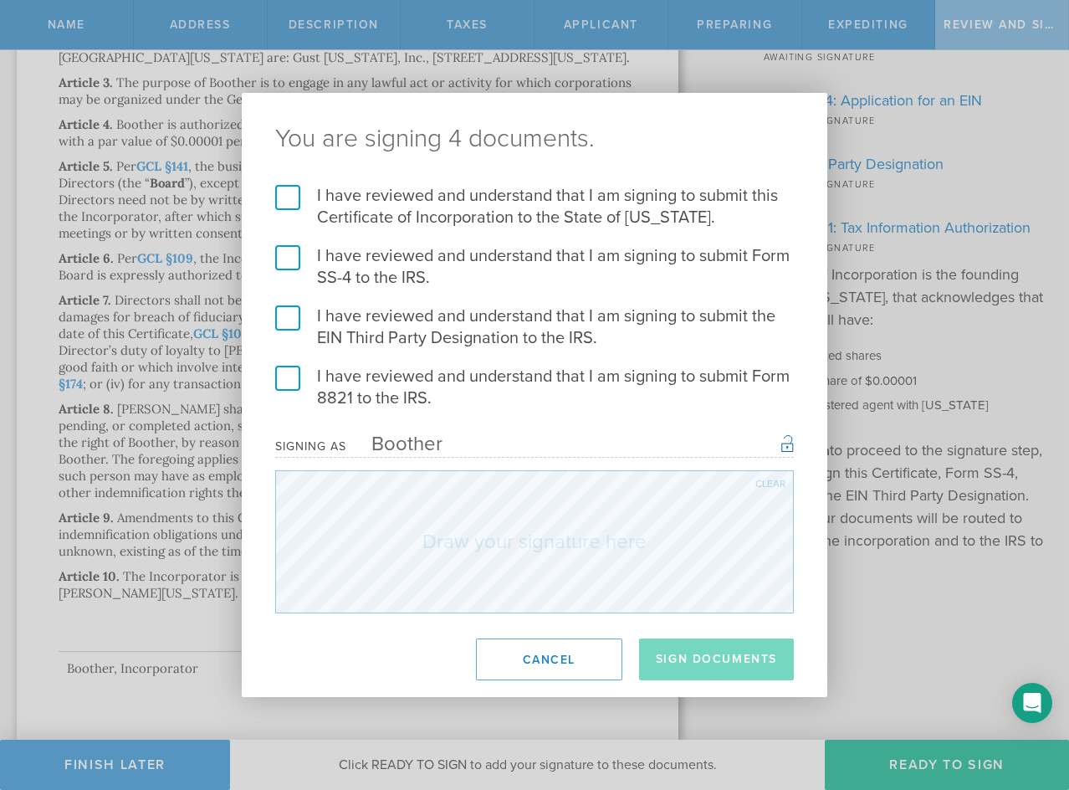 The image size is (1069, 790). What do you see at coordinates (535, 207) in the screenshot?
I see `label: I have reviewed and understand that I am signing to submit this Certificate of Incorporation to t...` at bounding box center [535, 207].